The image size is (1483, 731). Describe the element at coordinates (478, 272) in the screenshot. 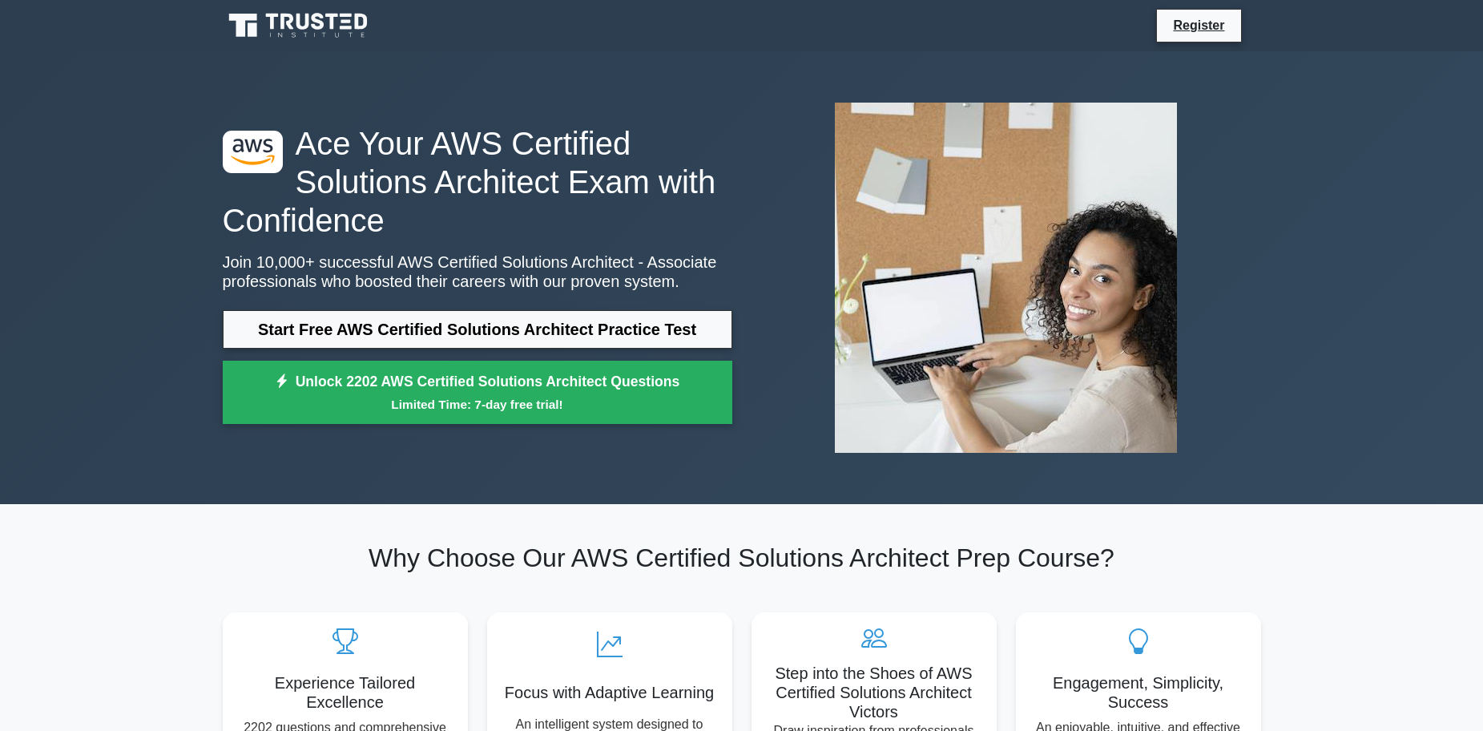

I see `p: Join 10,000+ successful AWS Certified Solutions Architect - Associate professionals who boosted t...` at that location.